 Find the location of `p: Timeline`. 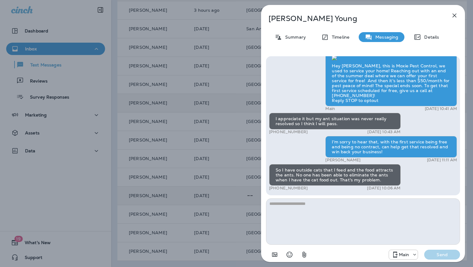

p: Timeline is located at coordinates (339, 37).